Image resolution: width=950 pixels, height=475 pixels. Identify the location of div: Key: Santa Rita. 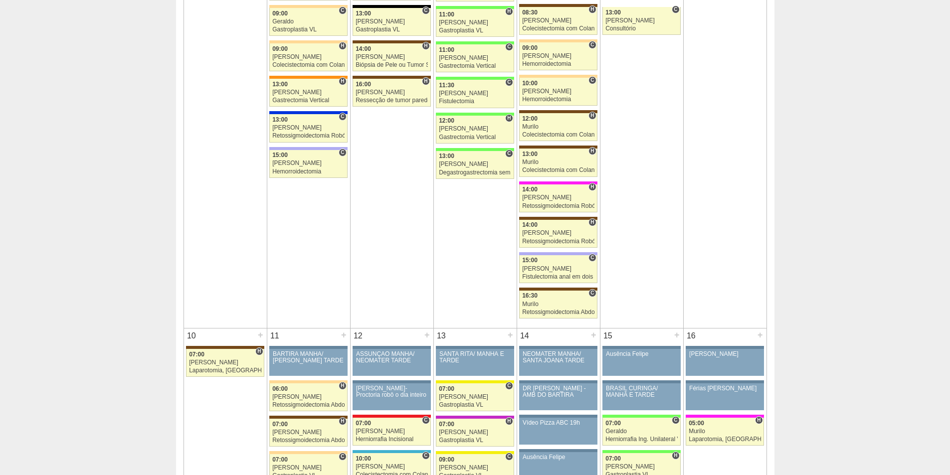
(475, 453).